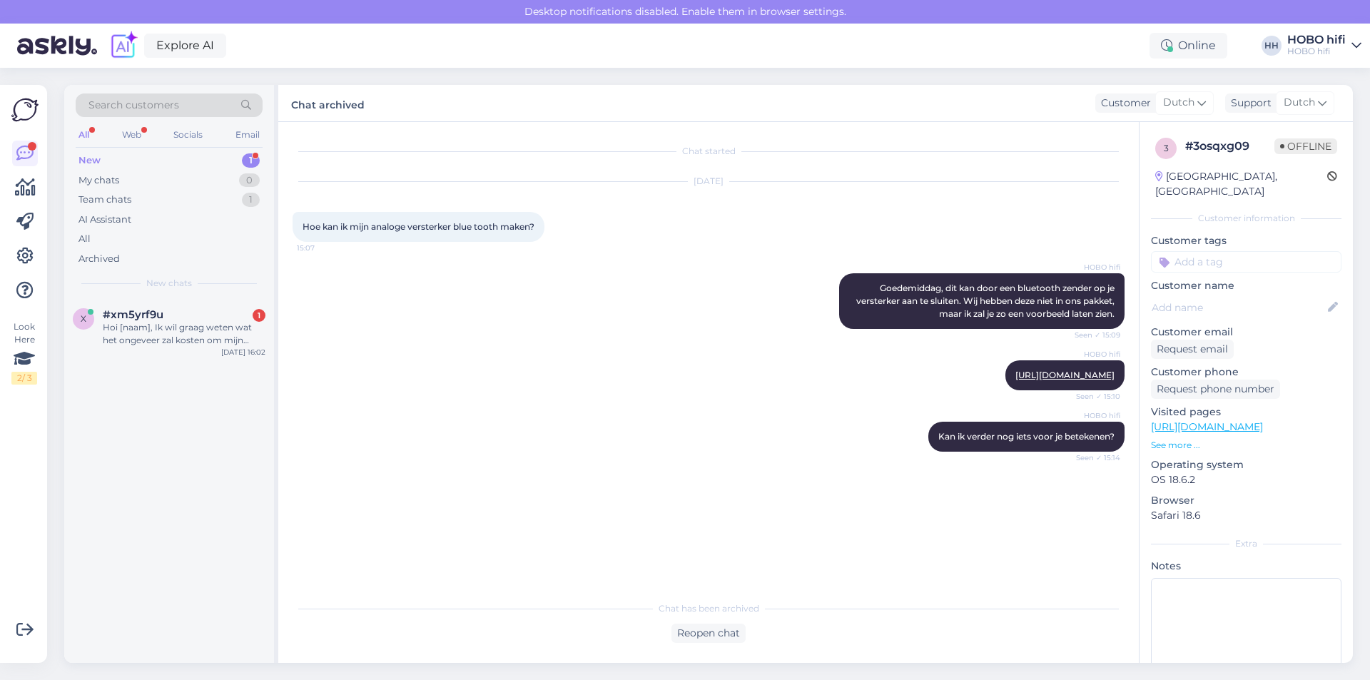 This screenshot has height=680, width=1370. What do you see at coordinates (1272, 46) in the screenshot?
I see `div: HH` at bounding box center [1272, 46].